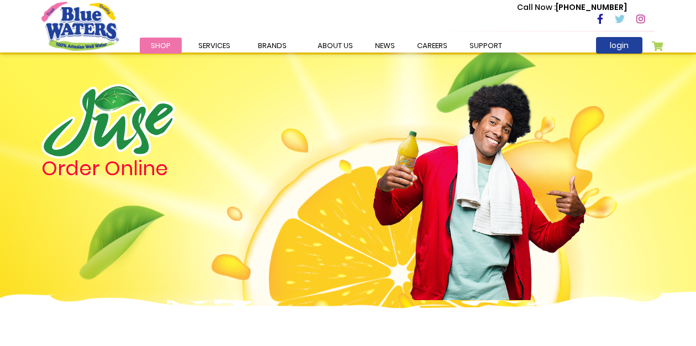 This screenshot has height=346, width=696. What do you see at coordinates (432, 45) in the screenshot?
I see `a: careers` at bounding box center [432, 45].